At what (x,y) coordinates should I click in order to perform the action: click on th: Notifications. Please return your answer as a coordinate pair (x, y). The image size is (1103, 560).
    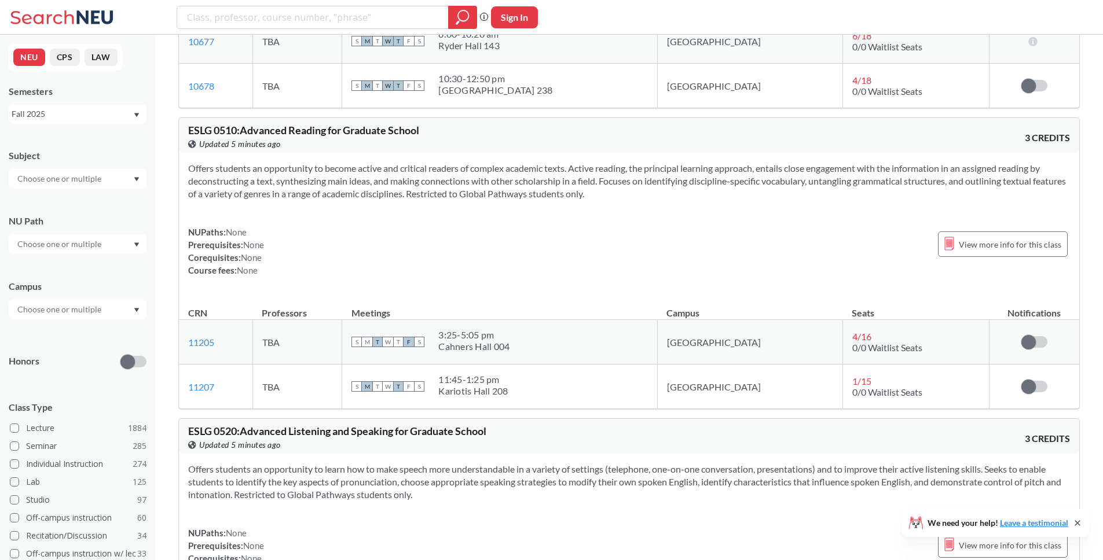
    Looking at the image, I should click on (1034, 307).